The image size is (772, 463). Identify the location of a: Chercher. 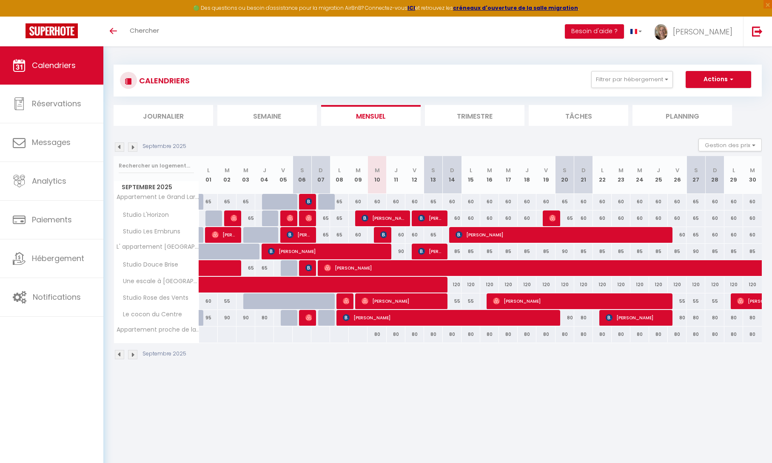
(144, 31).